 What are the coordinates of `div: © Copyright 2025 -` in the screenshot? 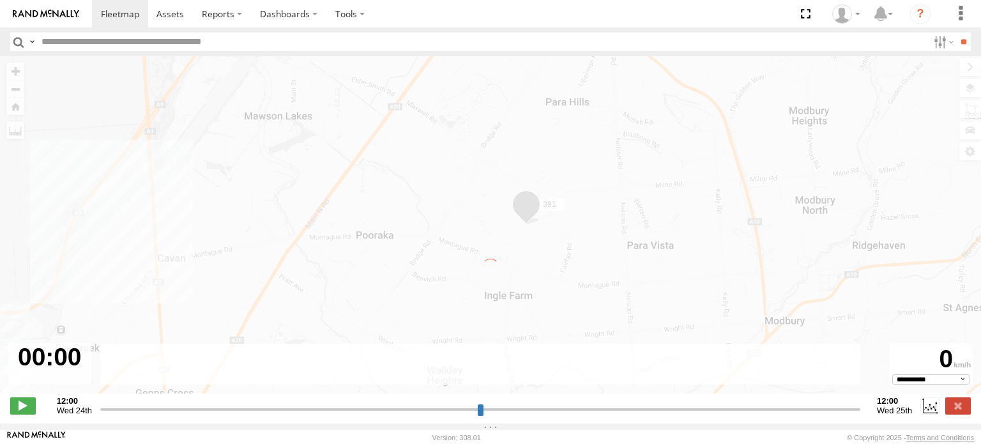 It's located at (911, 438).